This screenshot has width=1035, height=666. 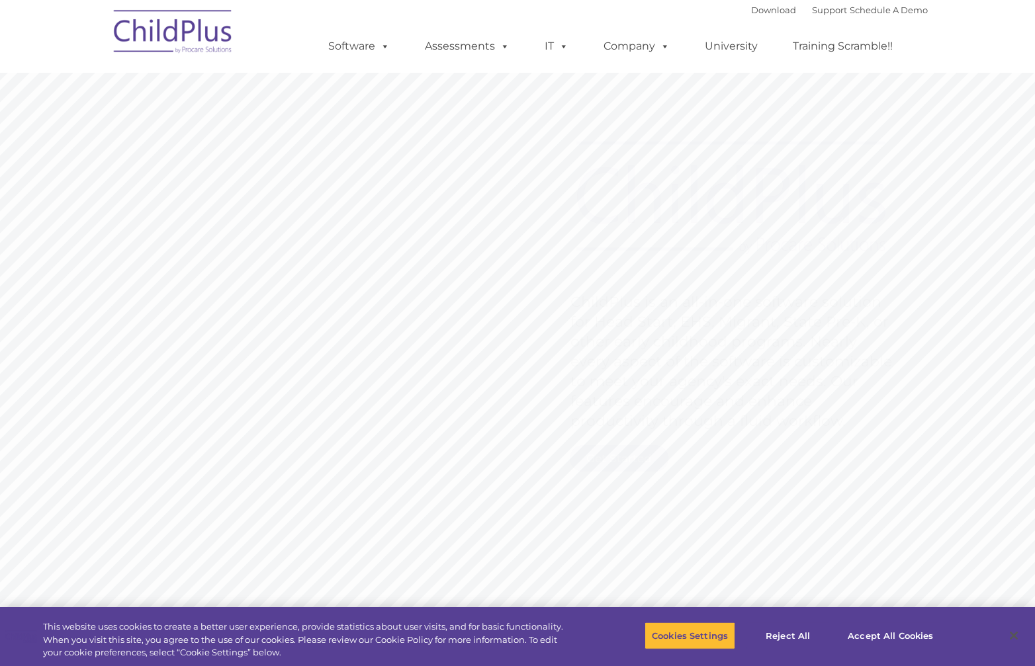 I want to click on a: Get Started, so click(x=619, y=459).